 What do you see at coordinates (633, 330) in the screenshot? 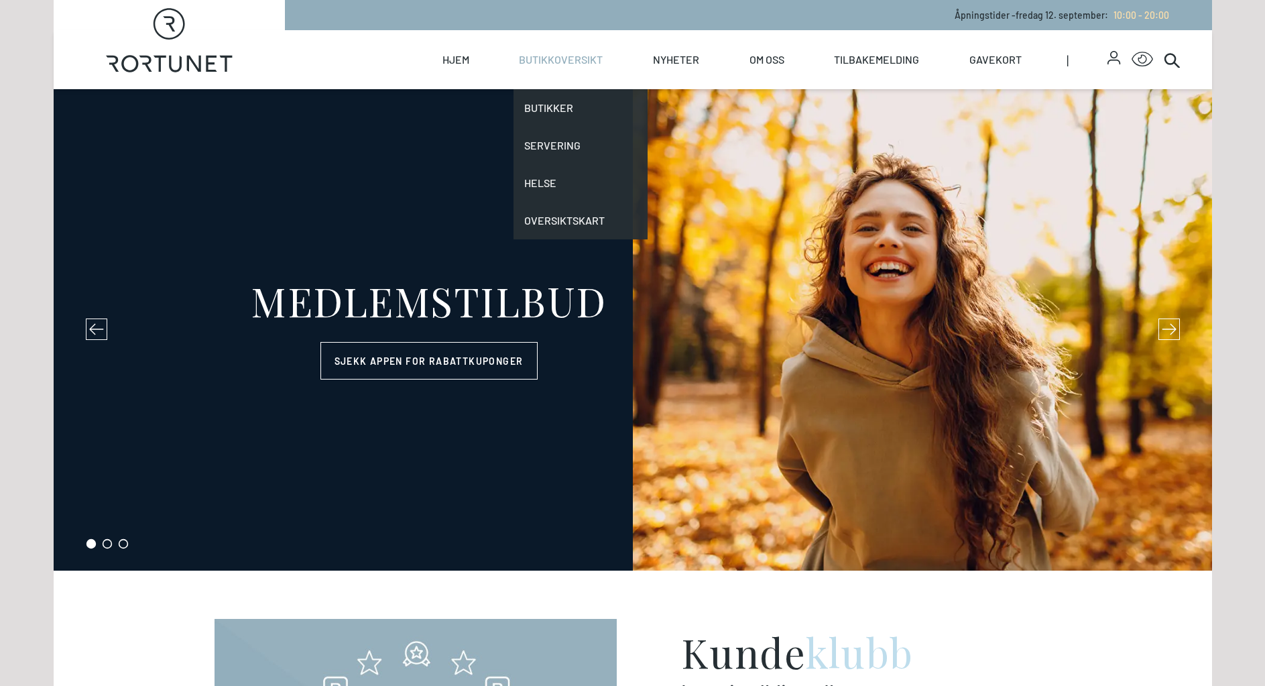
I see `section: carousel-slider` at bounding box center [633, 330].